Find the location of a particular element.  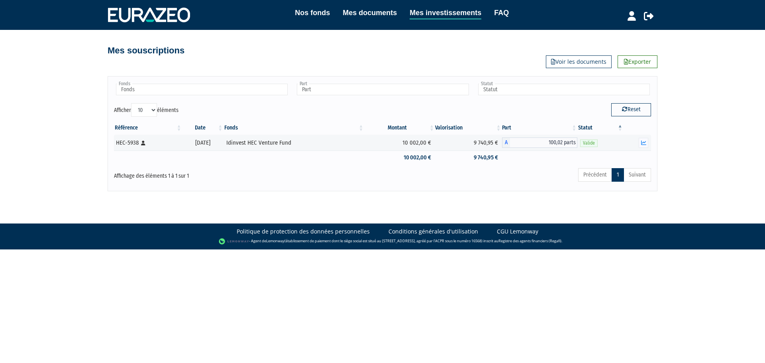

div: HEC-5938 is located at coordinates (148, 143).